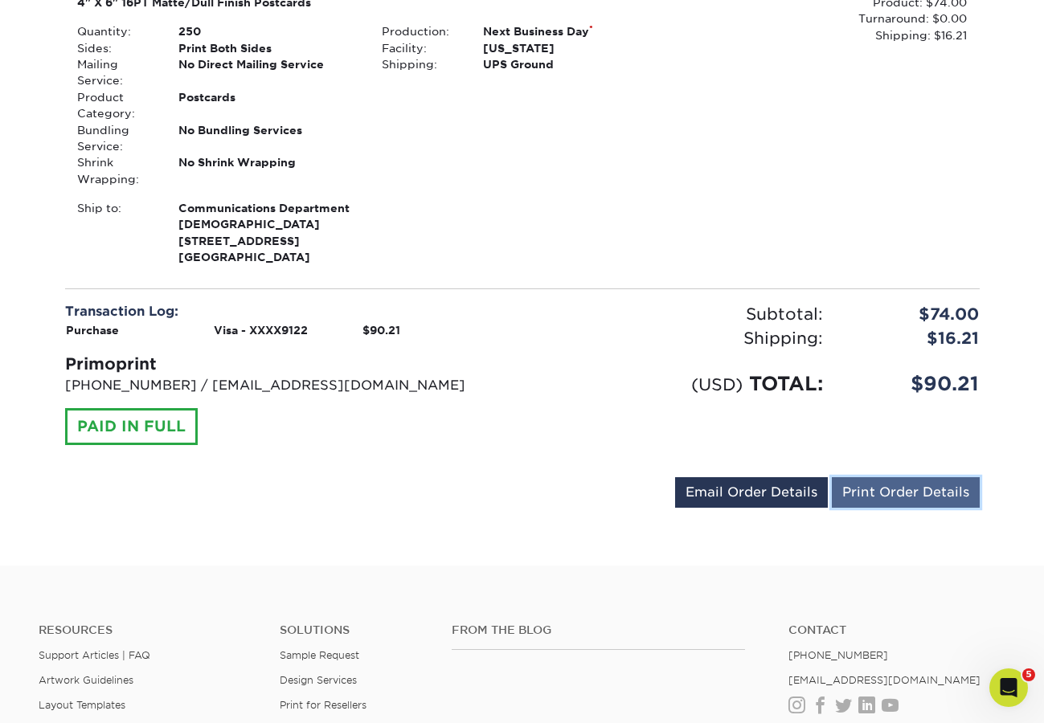  I want to click on a: Print for Resellers, so click(323, 705).